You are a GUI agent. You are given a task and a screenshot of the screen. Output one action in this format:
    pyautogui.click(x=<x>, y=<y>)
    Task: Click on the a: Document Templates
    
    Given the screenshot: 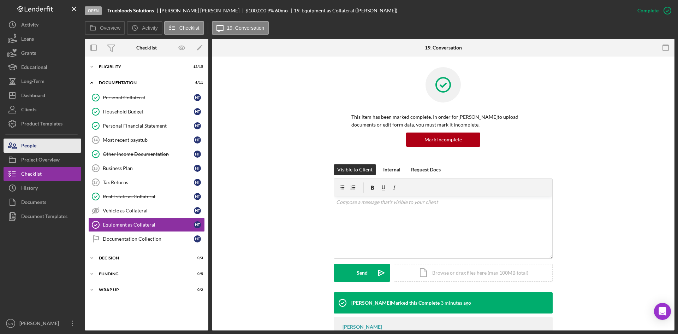 What is the action you would take?
    pyautogui.click(x=42, y=216)
    